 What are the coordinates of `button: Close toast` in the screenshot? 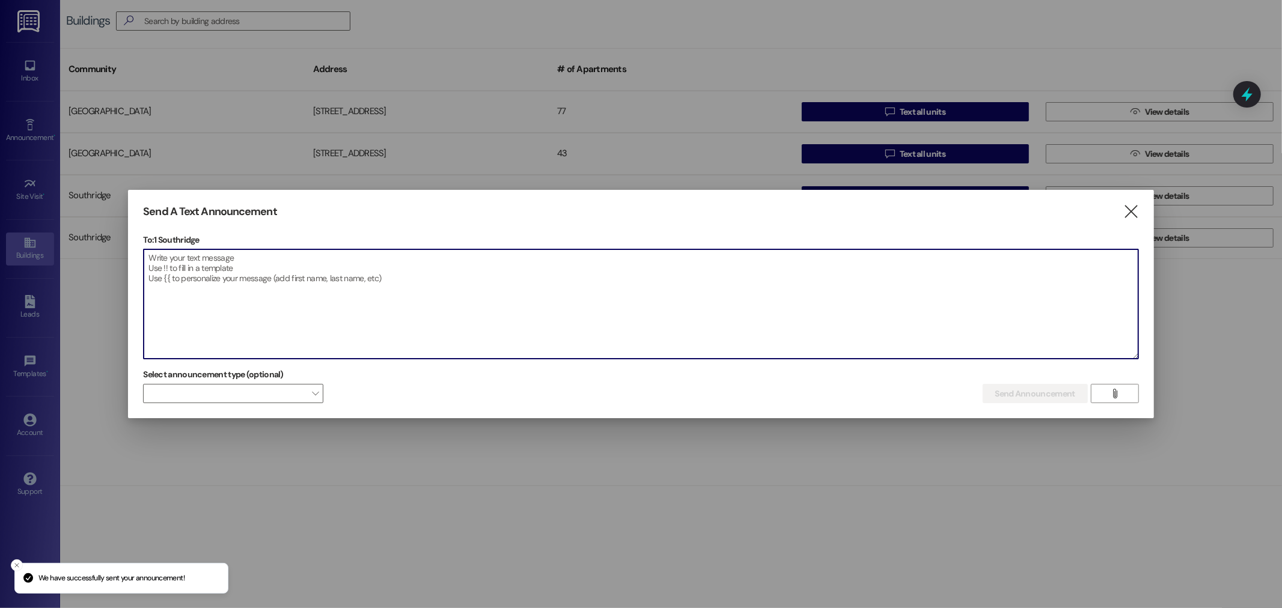 It's located at (17, 565).